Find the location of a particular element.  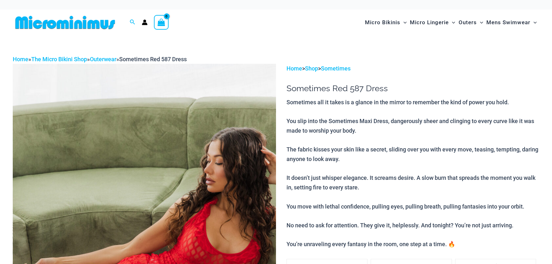

a: View Shopping Cart, empty is located at coordinates (161, 22).